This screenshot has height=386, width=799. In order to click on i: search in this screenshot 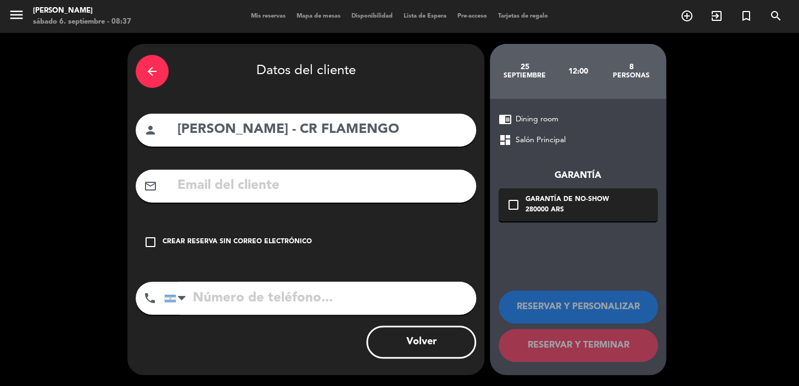, I will do `click(776, 16)`.